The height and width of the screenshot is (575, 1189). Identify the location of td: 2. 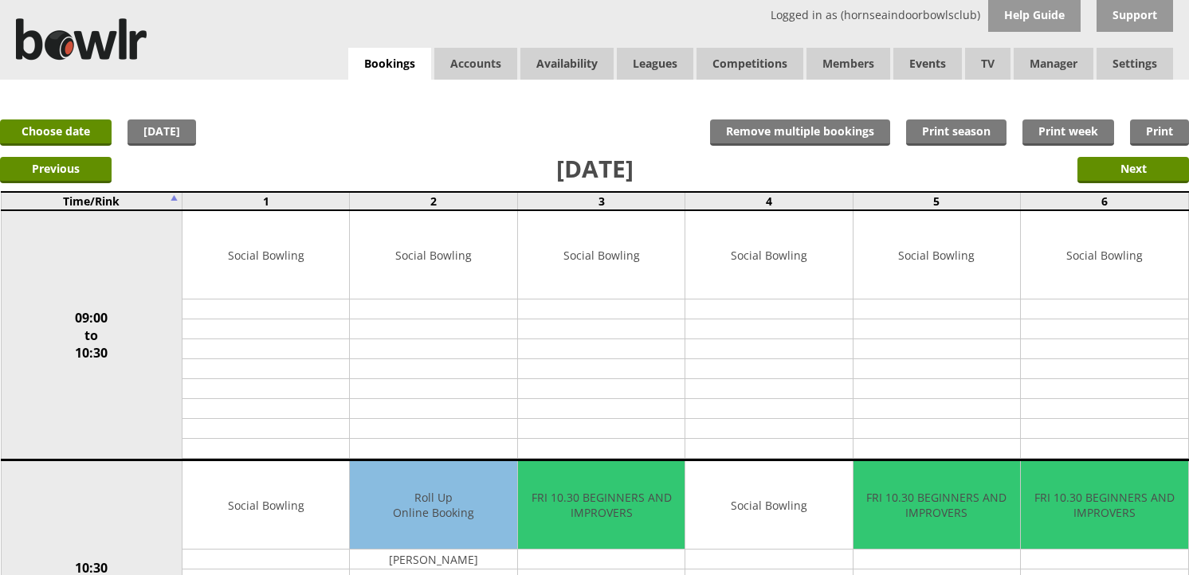
(433, 201).